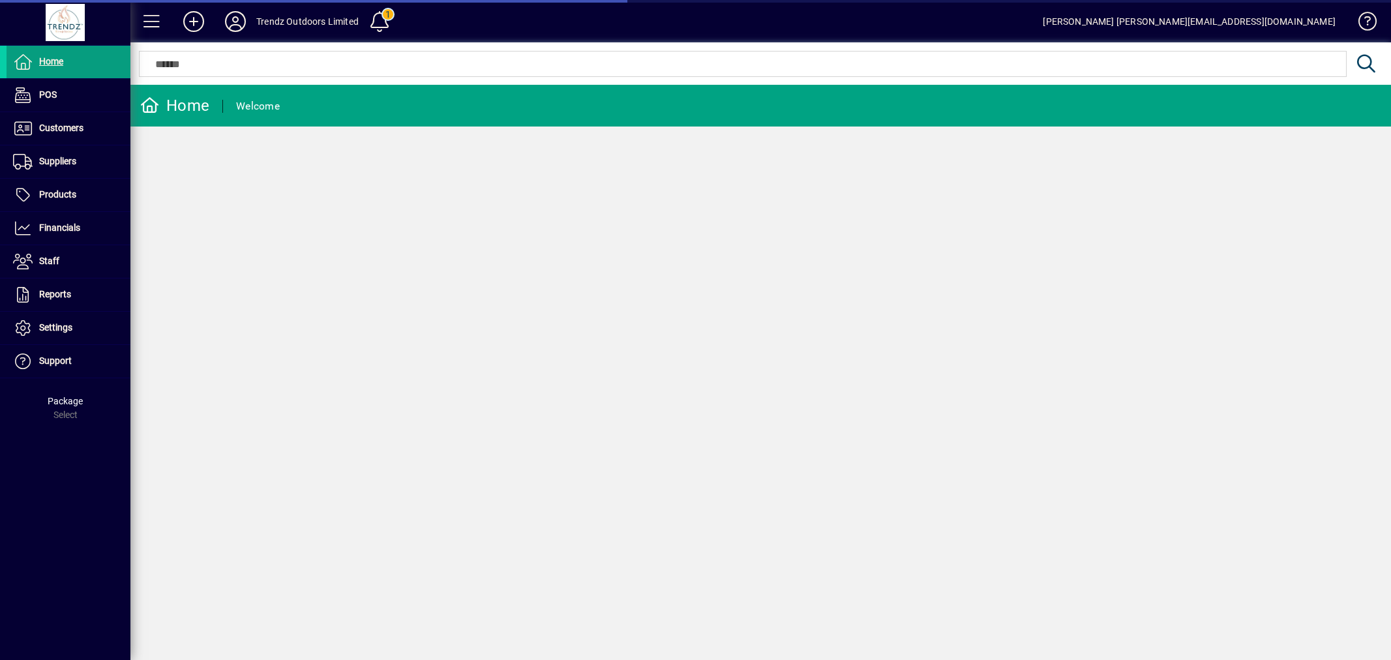  What do you see at coordinates (55, 327) in the screenshot?
I see `span: Settings` at bounding box center [55, 327].